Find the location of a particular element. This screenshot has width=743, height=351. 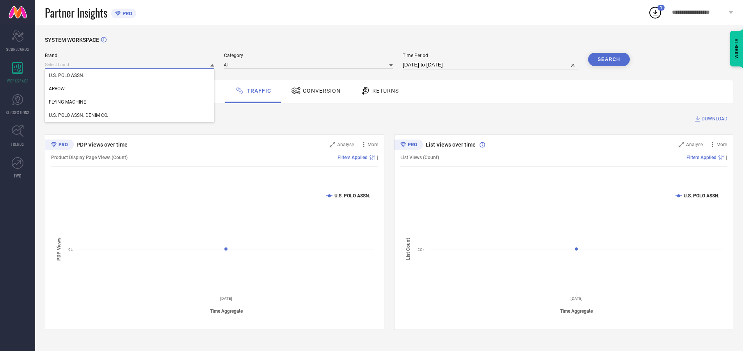

span: TRENDS is located at coordinates (18, 144).